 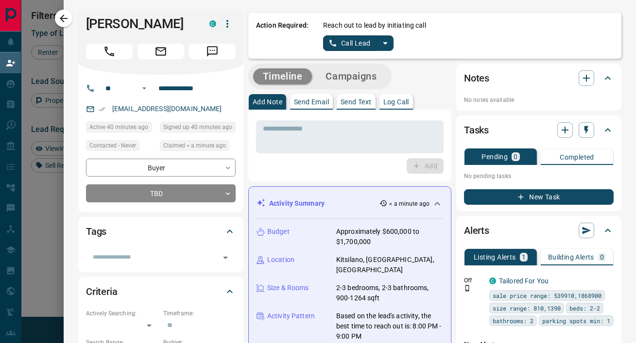 What do you see at coordinates (161, 52) in the screenshot?
I see `span: Email` at bounding box center [161, 52].